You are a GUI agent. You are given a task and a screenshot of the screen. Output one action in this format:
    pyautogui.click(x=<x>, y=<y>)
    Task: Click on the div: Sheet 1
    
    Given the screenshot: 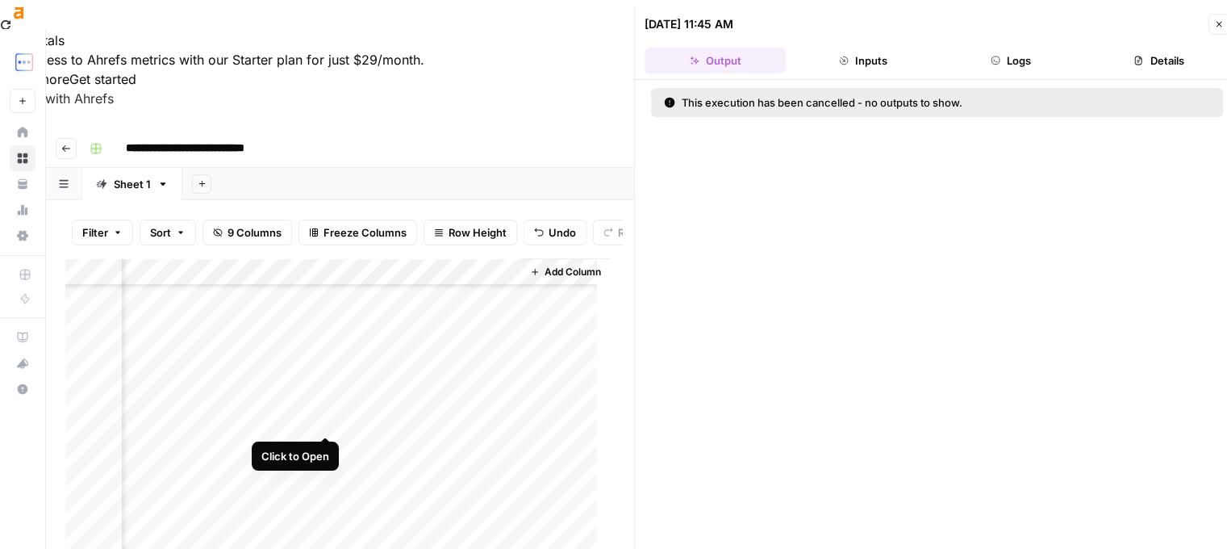 What is the action you would take?
    pyautogui.click(x=132, y=184)
    